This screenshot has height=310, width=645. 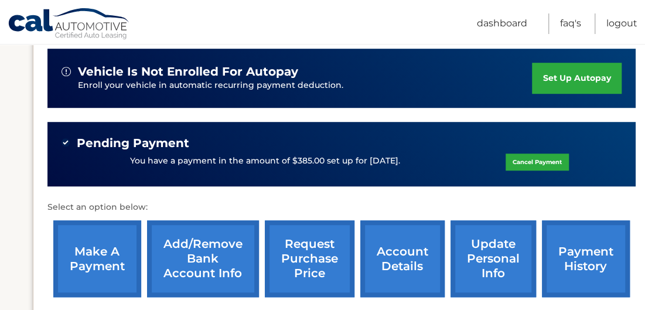 I want to click on span: Pending Payment, so click(x=133, y=143).